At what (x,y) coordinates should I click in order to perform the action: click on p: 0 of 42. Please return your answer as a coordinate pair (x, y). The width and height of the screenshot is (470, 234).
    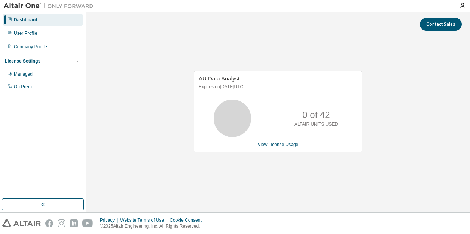
    Looking at the image, I should click on (316, 115).